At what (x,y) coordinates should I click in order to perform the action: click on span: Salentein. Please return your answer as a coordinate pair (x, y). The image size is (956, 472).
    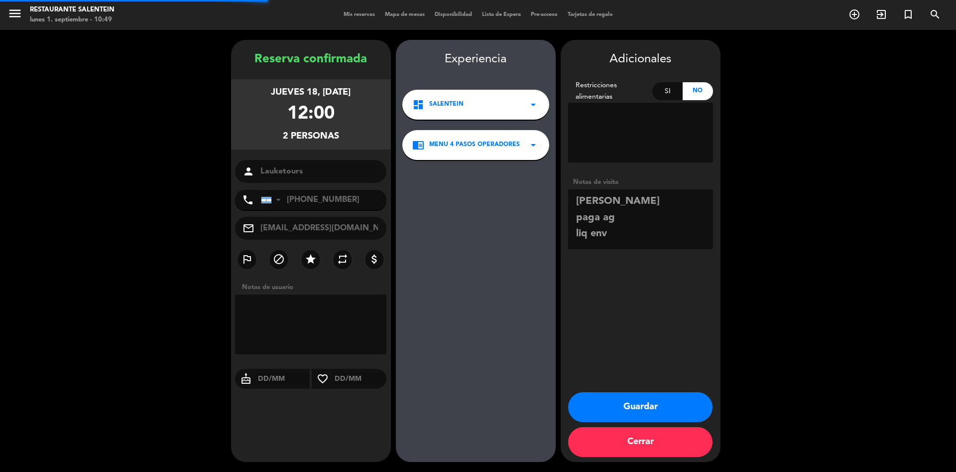
    Looking at the image, I should click on (446, 105).